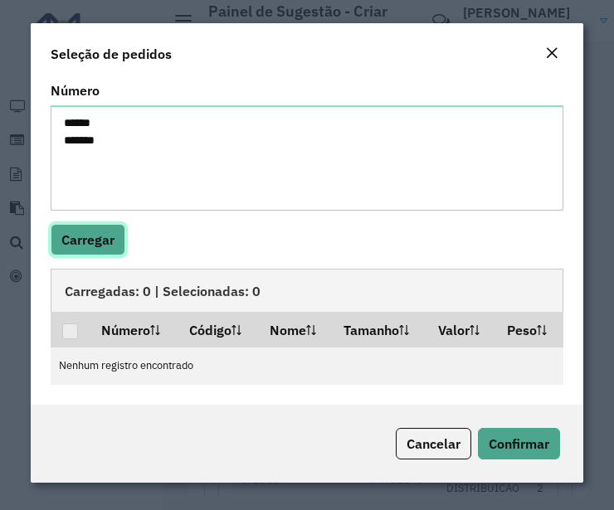  What do you see at coordinates (307, 290) in the screenshot?
I see `div: Carregadas: 0 | Selecionadas: 0` at bounding box center [307, 290].